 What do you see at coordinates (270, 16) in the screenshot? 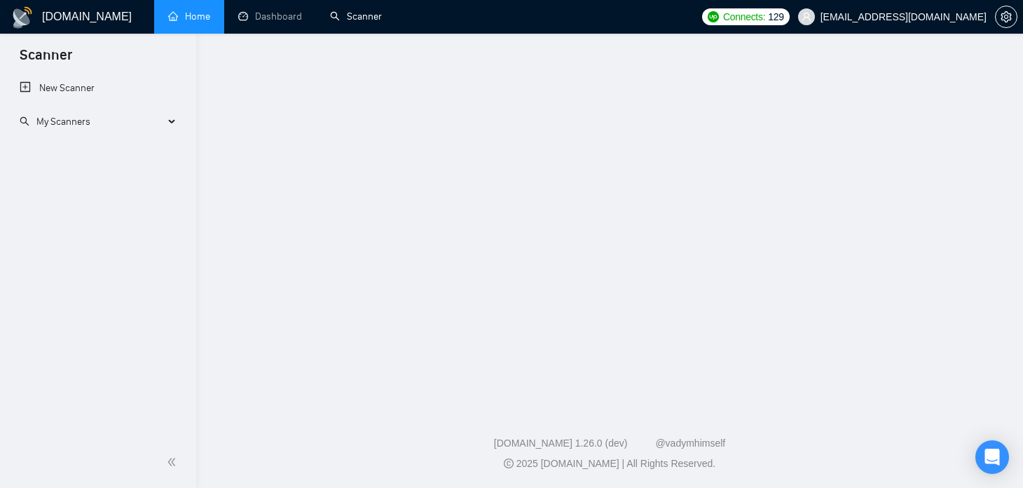
I see `a: dashboardDashboard` at bounding box center [270, 16].